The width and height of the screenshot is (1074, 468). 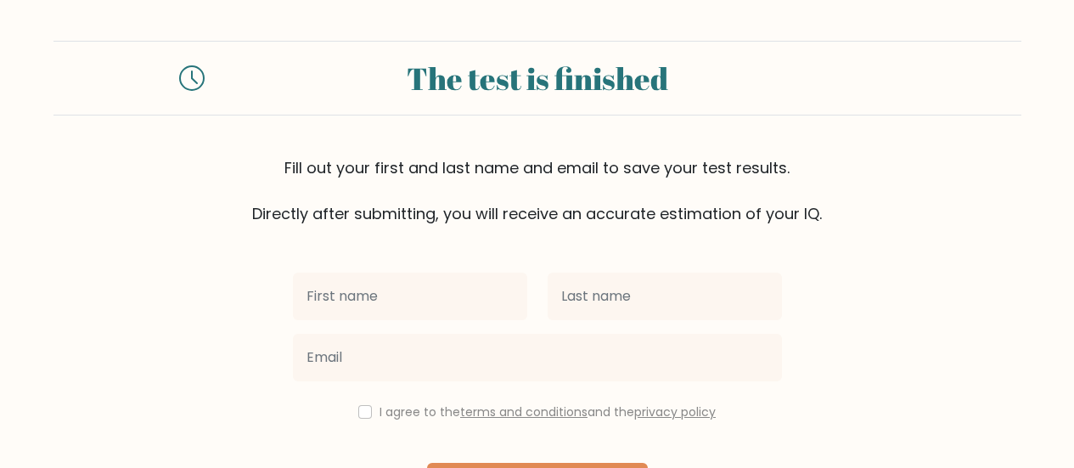 What do you see at coordinates (537, 357) in the screenshot?
I see `input: Email` at bounding box center [537, 357].